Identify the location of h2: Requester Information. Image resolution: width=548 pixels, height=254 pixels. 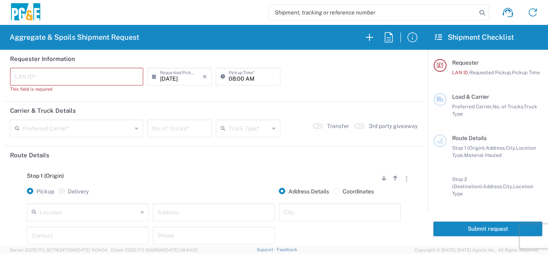
(42, 59).